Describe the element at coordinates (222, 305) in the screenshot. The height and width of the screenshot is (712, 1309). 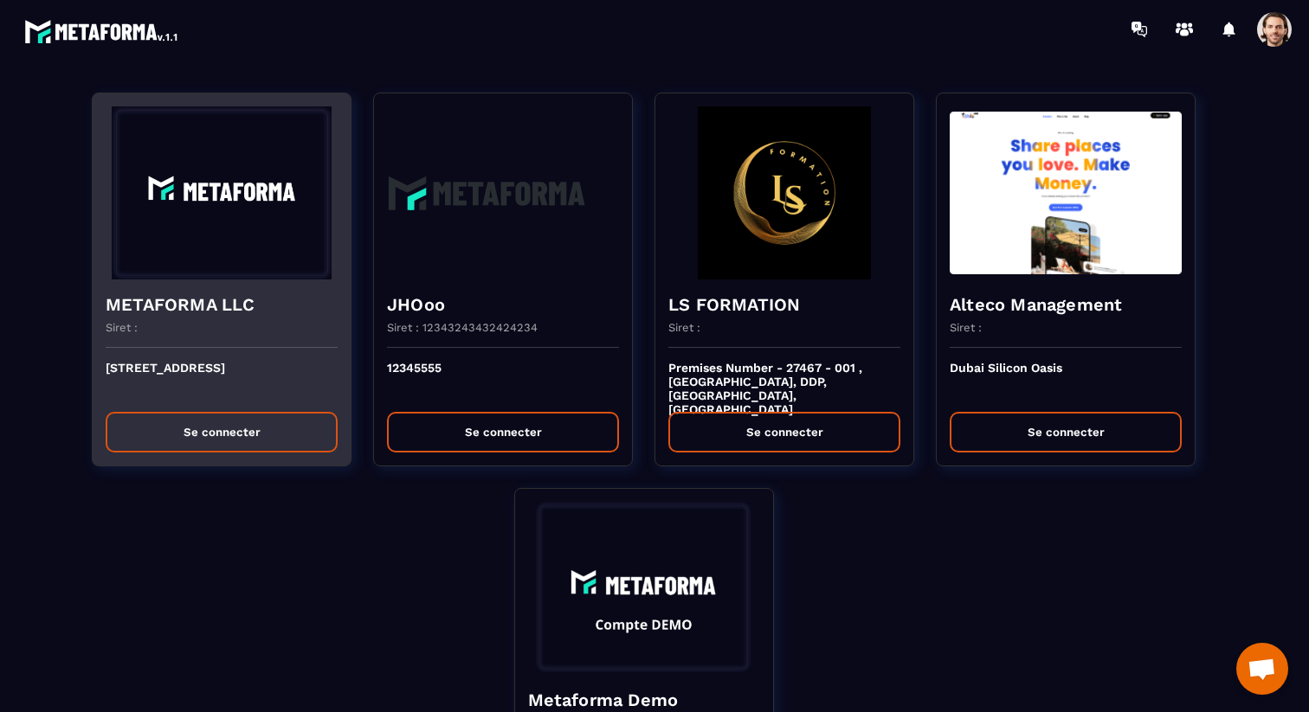
I see `h4: METAFORMA LLC` at that location.